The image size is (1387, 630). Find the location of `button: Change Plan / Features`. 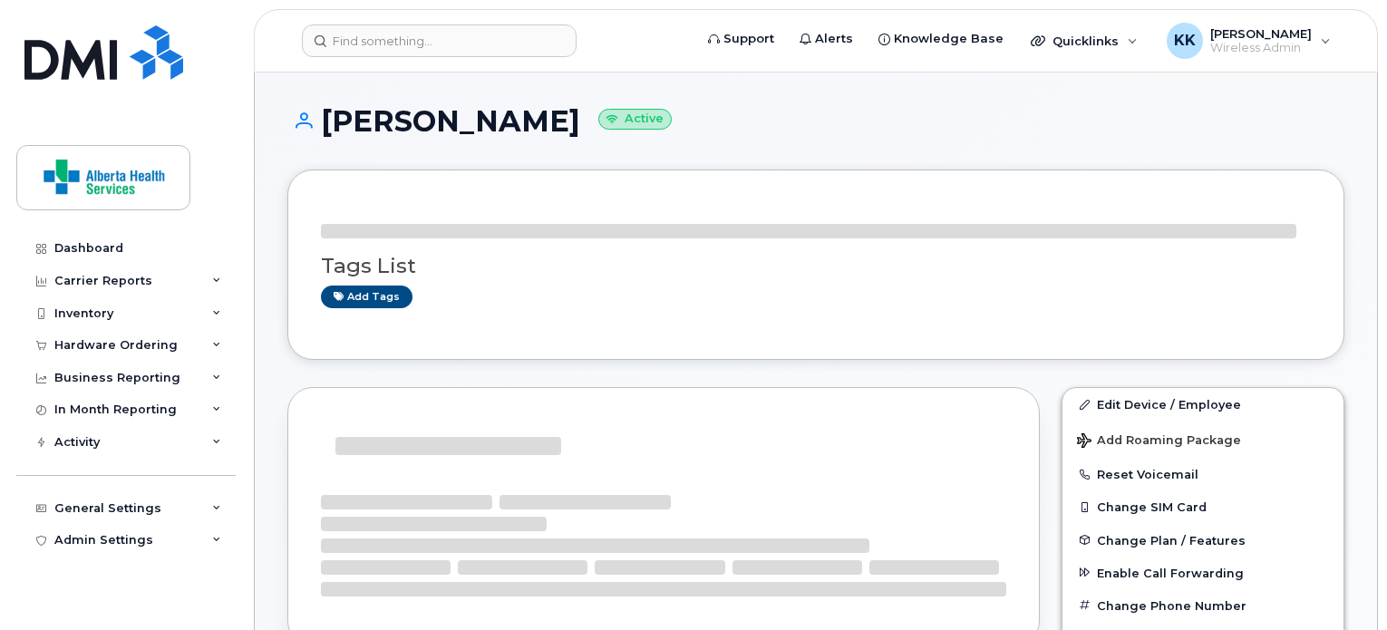

button: Change Plan / Features is located at coordinates (1203, 540).